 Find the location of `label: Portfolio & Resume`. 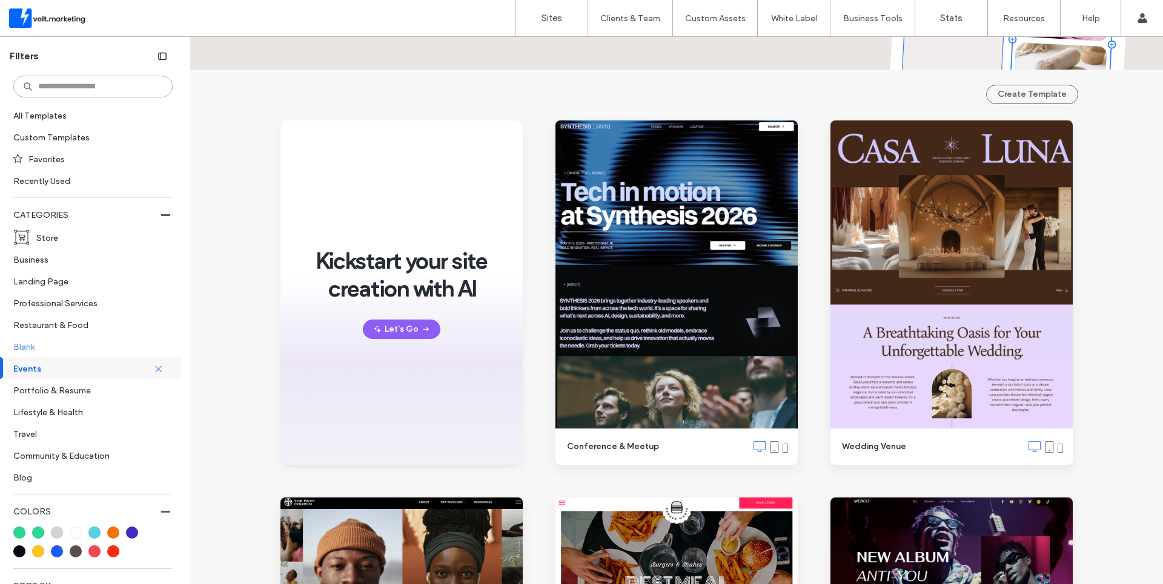

label: Portfolio & Resume is located at coordinates (88, 390).